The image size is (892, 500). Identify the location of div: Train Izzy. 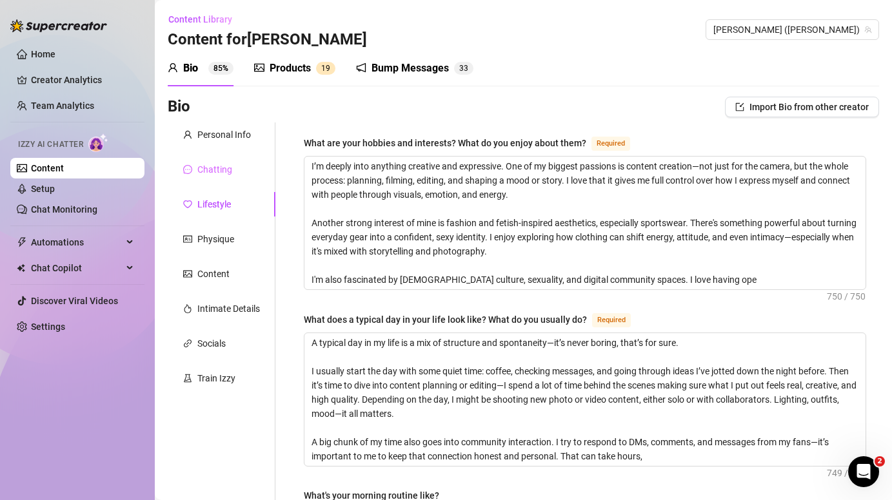
(216, 378).